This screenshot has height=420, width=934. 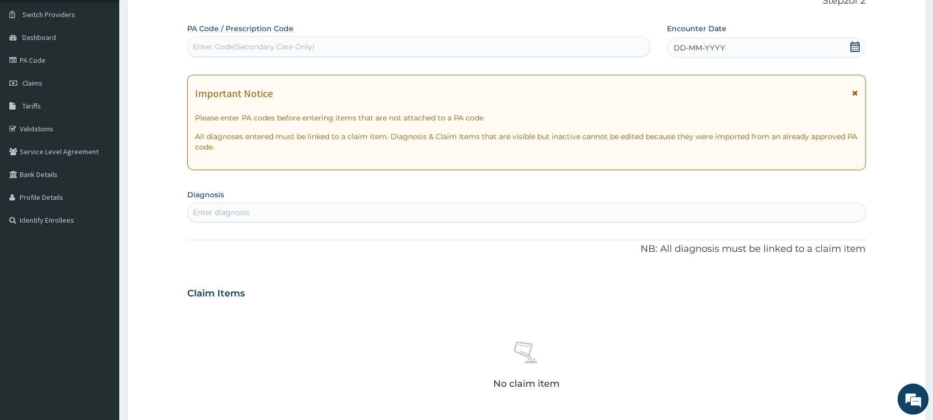 What do you see at coordinates (205, 195) in the screenshot?
I see `label: Diagnosis` at bounding box center [205, 195].